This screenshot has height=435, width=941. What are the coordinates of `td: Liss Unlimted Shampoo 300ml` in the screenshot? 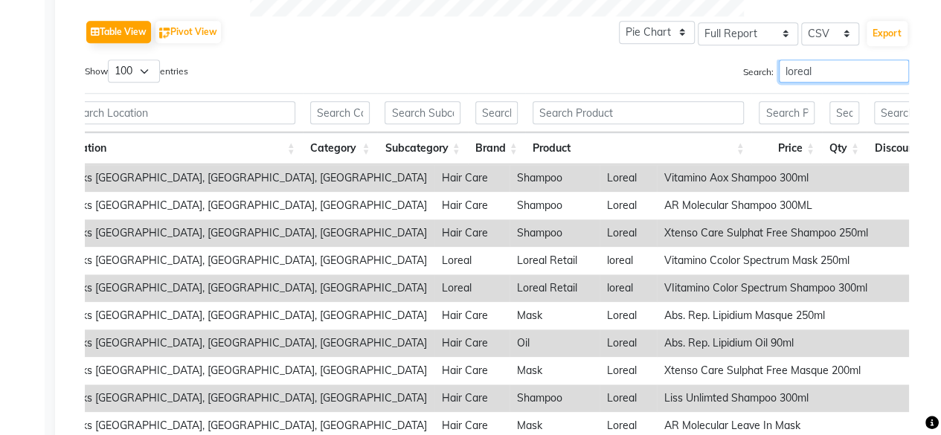 It's located at (784, 398).